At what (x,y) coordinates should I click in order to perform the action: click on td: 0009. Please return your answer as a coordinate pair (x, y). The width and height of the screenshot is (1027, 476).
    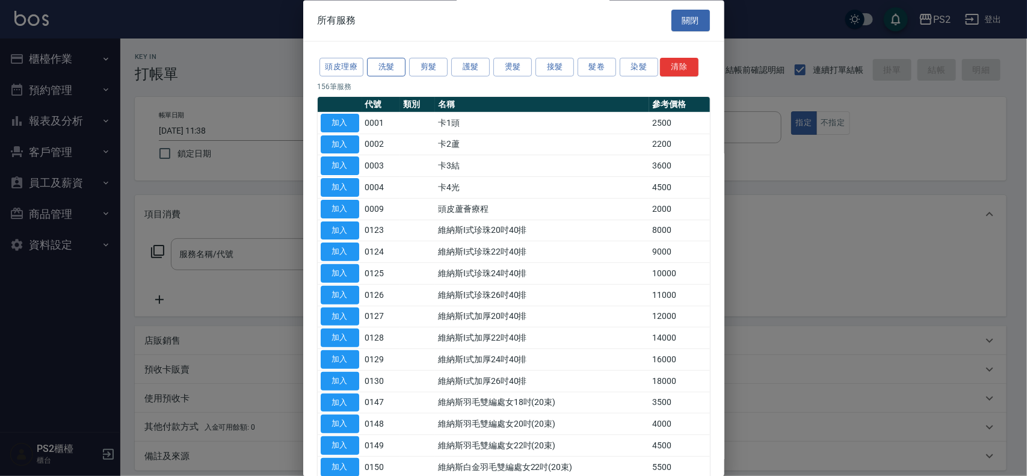
    Looking at the image, I should click on (381, 209).